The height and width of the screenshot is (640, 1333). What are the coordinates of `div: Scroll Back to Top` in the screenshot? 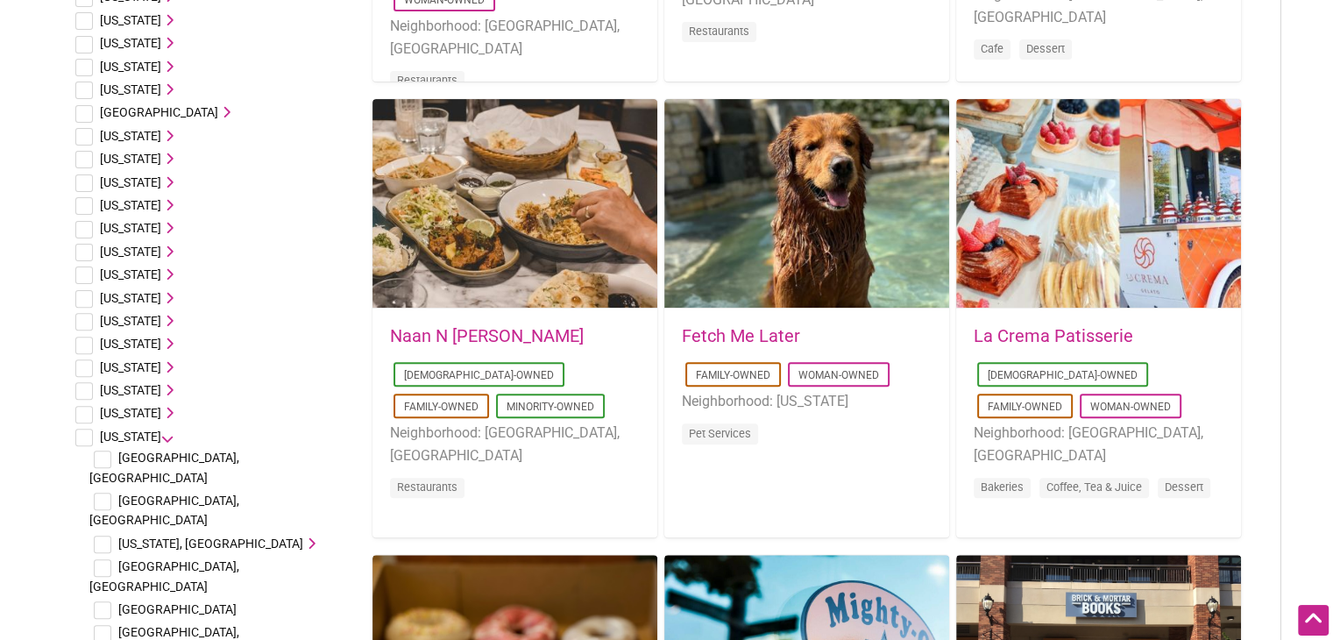 It's located at (1313, 620).